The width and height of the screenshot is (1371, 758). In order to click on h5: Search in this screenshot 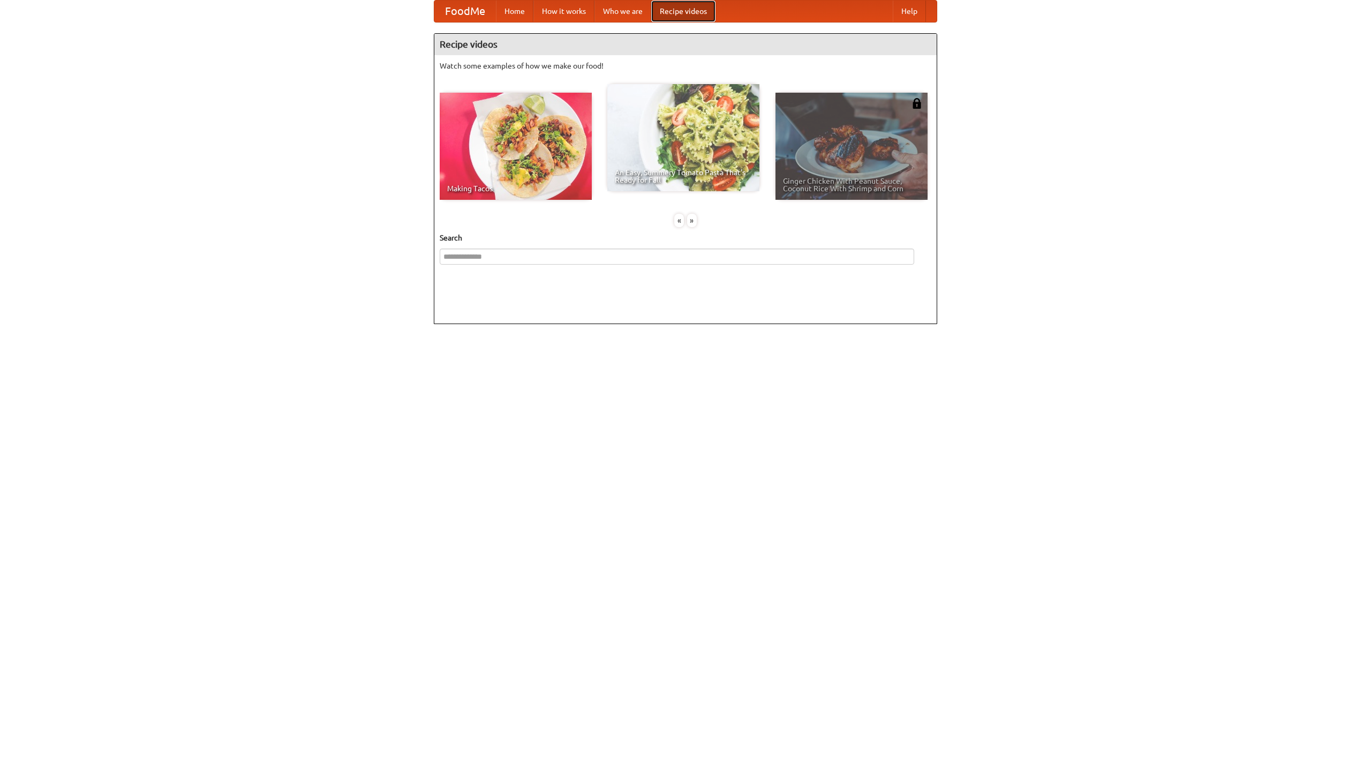, I will do `click(685, 238)`.